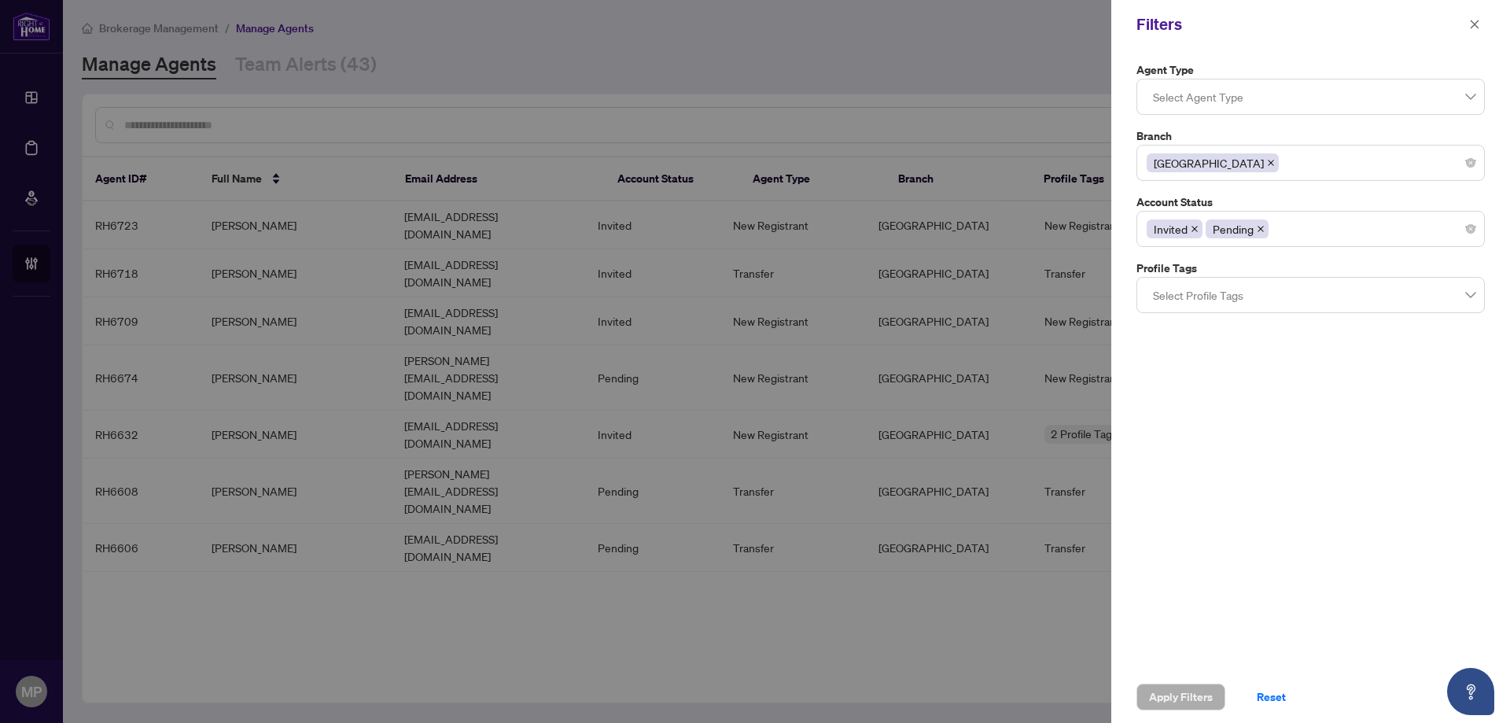 Image resolution: width=1510 pixels, height=723 pixels. I want to click on label: Account Status, so click(1310, 202).